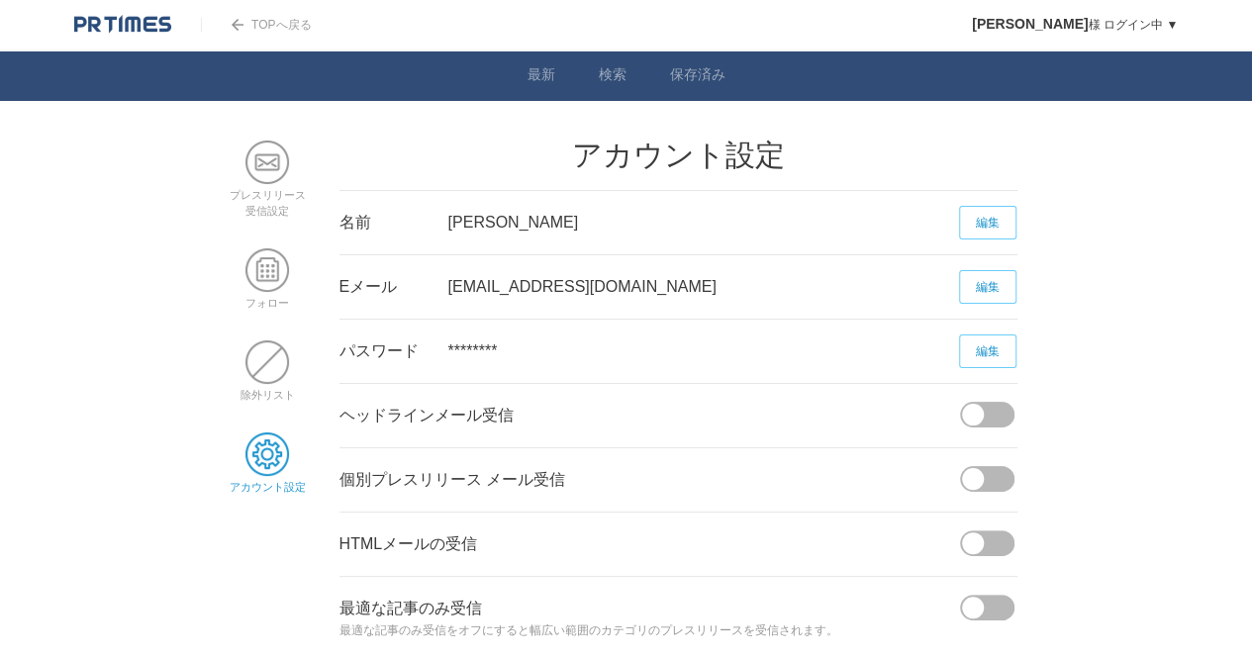 The height and width of the screenshot is (658, 1252). Describe the element at coordinates (649, 632) in the screenshot. I see `p: 最適な記事のみ受信をオフにすると幅広い範囲のカテゴリのプレスリリースを受信されます。` at that location.